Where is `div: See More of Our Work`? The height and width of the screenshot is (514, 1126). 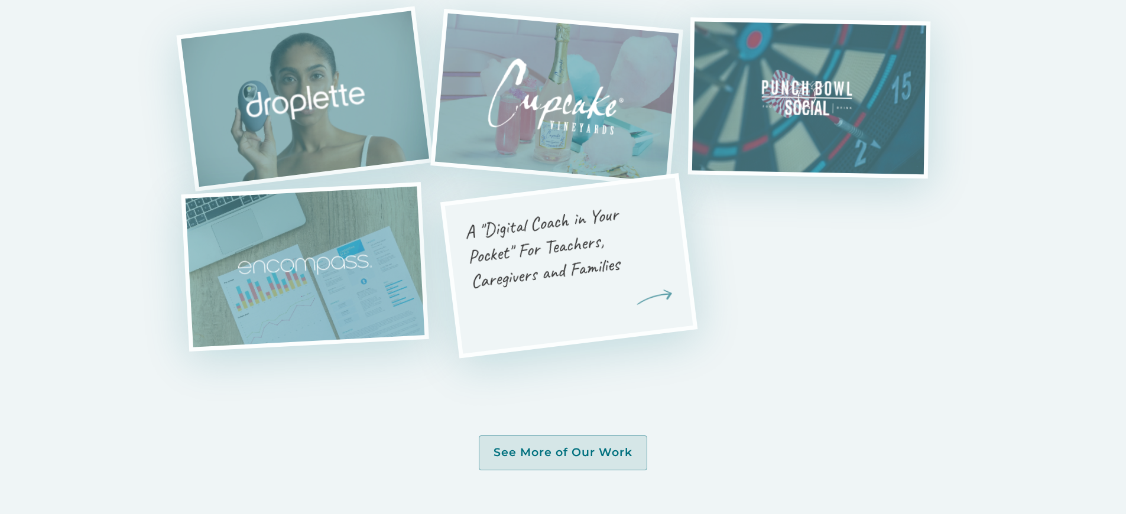 div: See More of Our Work is located at coordinates (563, 453).